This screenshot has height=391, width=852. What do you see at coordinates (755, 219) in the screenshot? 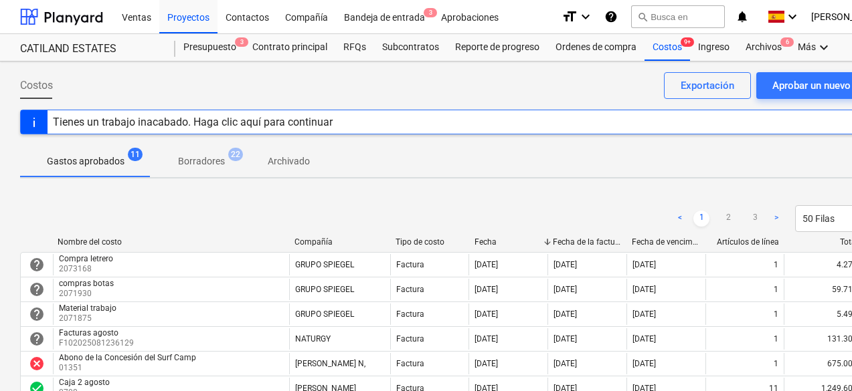
I see `a: Page 3` at bounding box center [755, 219].